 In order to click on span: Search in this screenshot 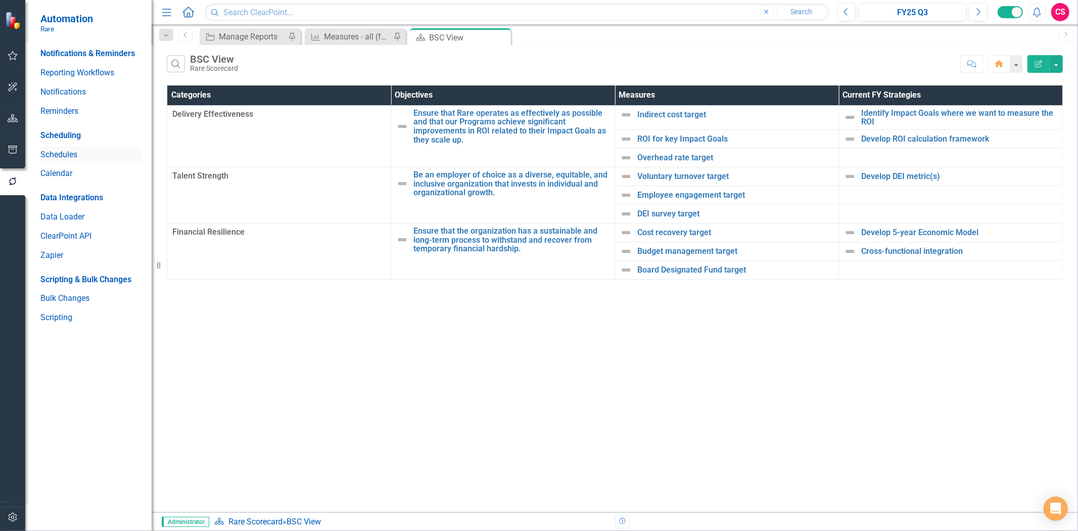, I will do `click(801, 12)`.